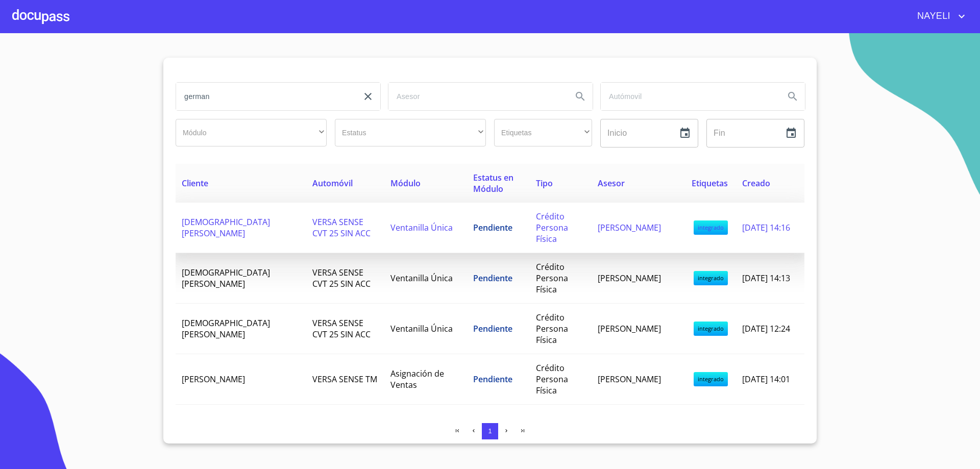  What do you see at coordinates (544, 183) in the screenshot?
I see `span: Tipo` at bounding box center [544, 183].